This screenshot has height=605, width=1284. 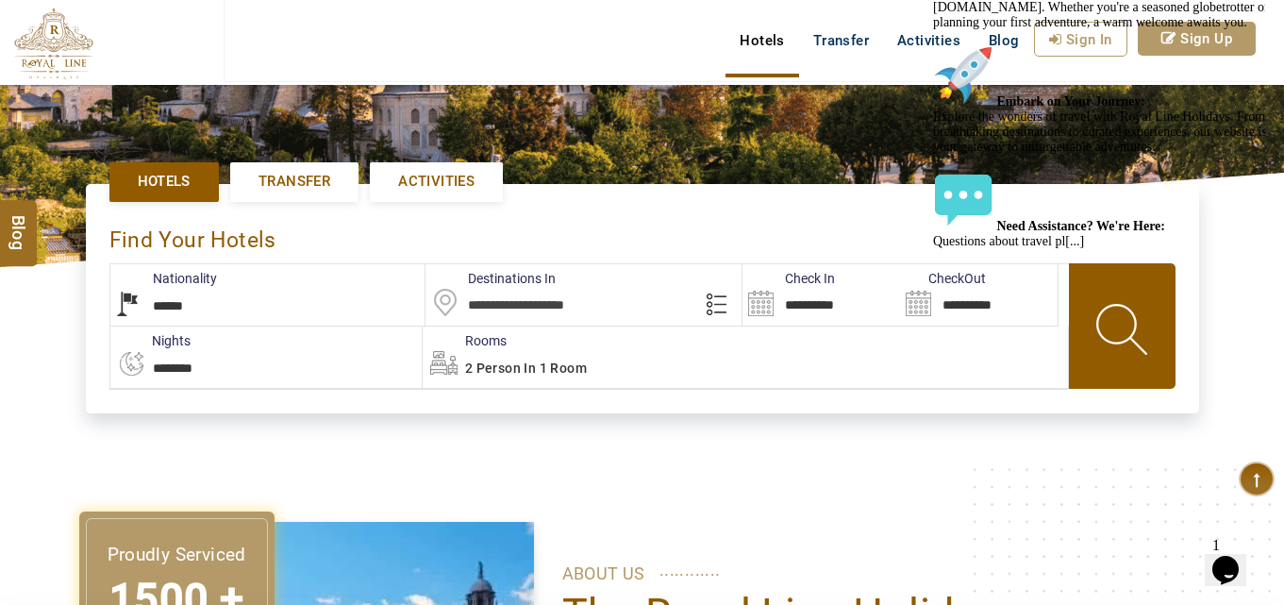 What do you see at coordinates (436, 181) in the screenshot?
I see `span: Activities` at bounding box center [436, 181].